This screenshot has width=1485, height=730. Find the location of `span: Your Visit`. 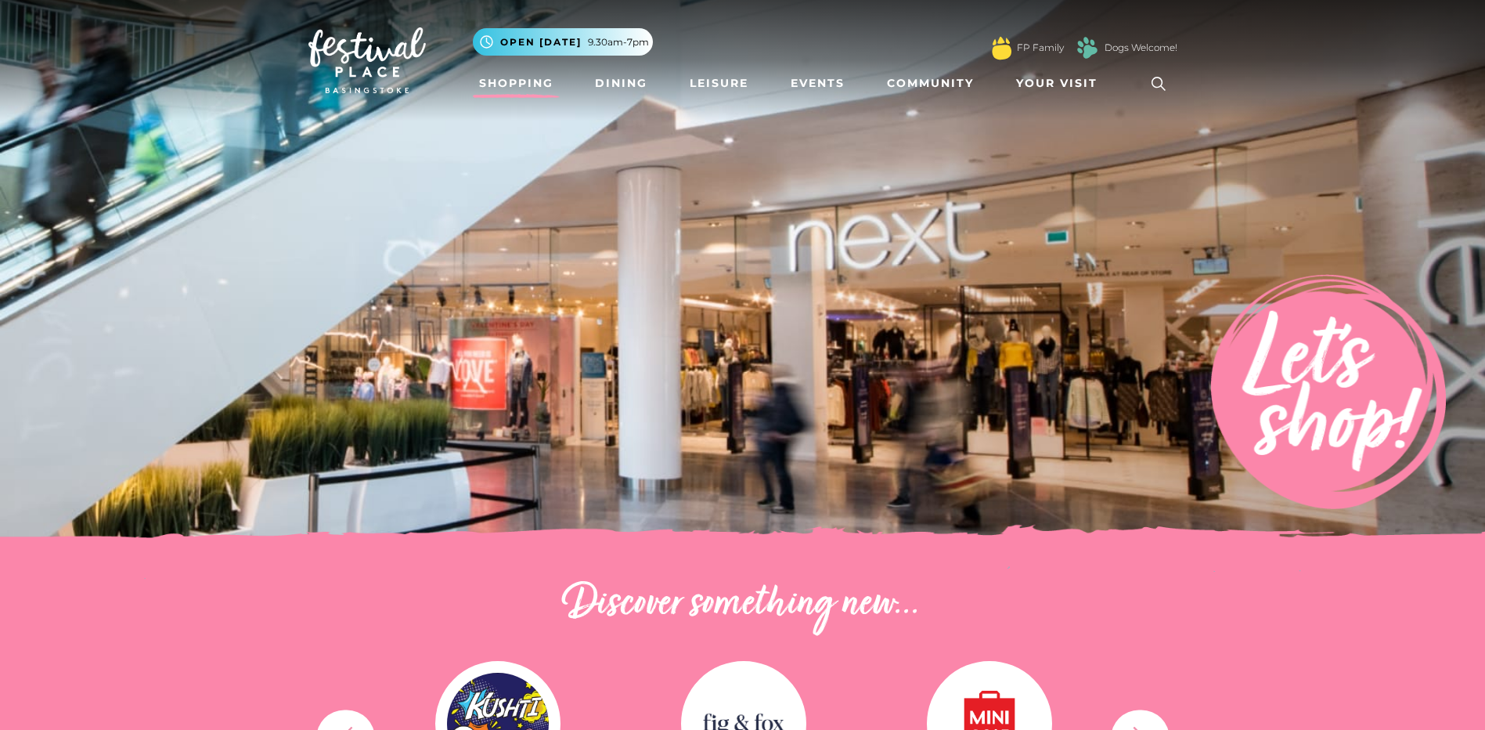

span: Your Visit is located at coordinates (1057, 83).